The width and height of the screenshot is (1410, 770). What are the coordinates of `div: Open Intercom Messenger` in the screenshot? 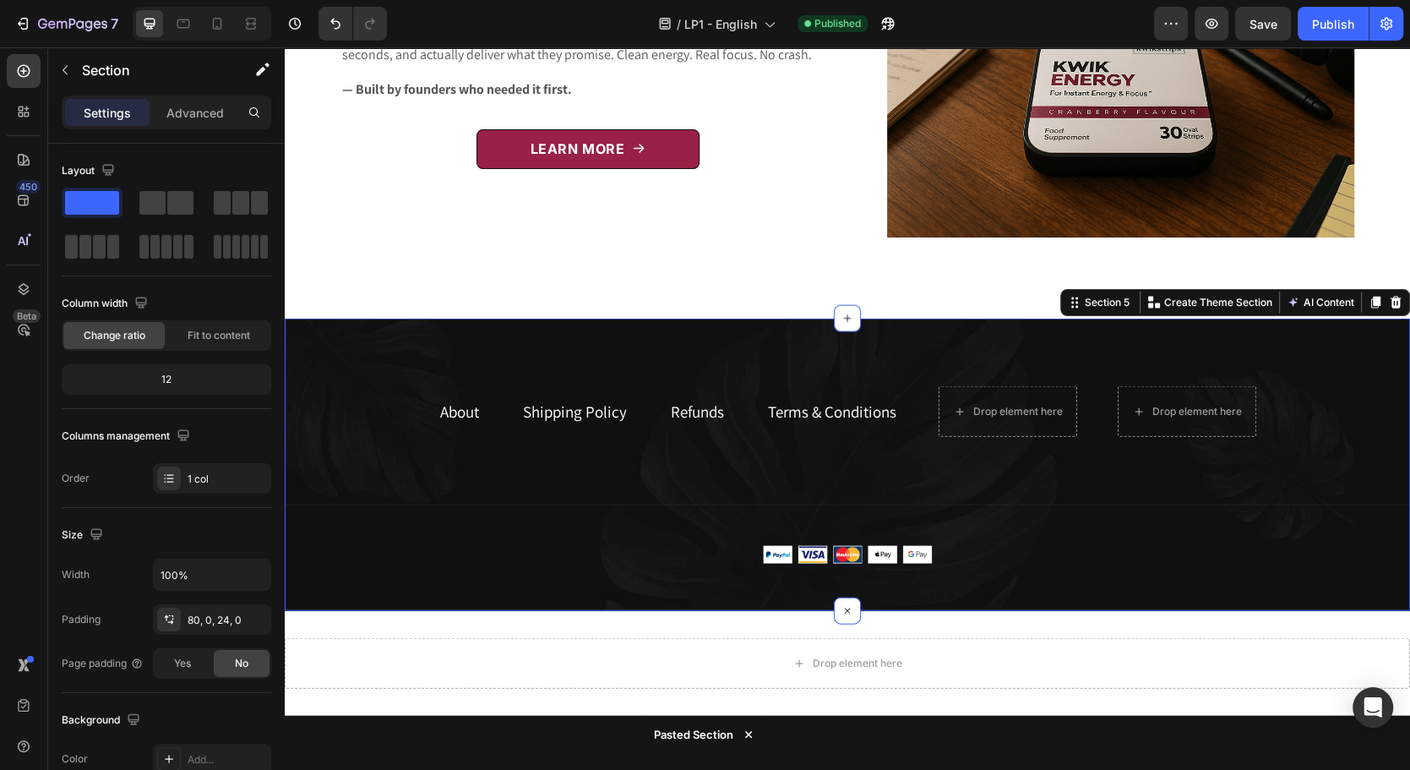 It's located at (1373, 707).